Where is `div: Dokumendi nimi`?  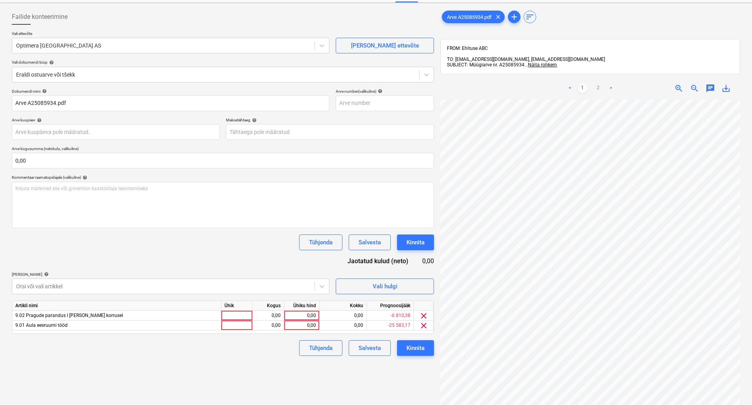 div: Dokumendi nimi is located at coordinates (171, 91).